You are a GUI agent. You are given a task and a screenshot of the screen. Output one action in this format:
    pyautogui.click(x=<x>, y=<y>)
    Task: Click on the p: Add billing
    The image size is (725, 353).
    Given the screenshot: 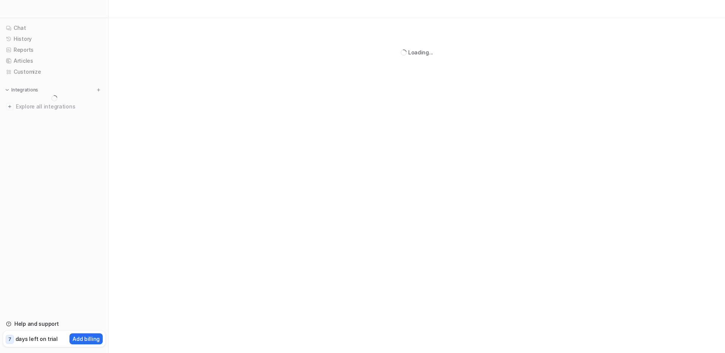 What is the action you would take?
    pyautogui.click(x=86, y=338)
    